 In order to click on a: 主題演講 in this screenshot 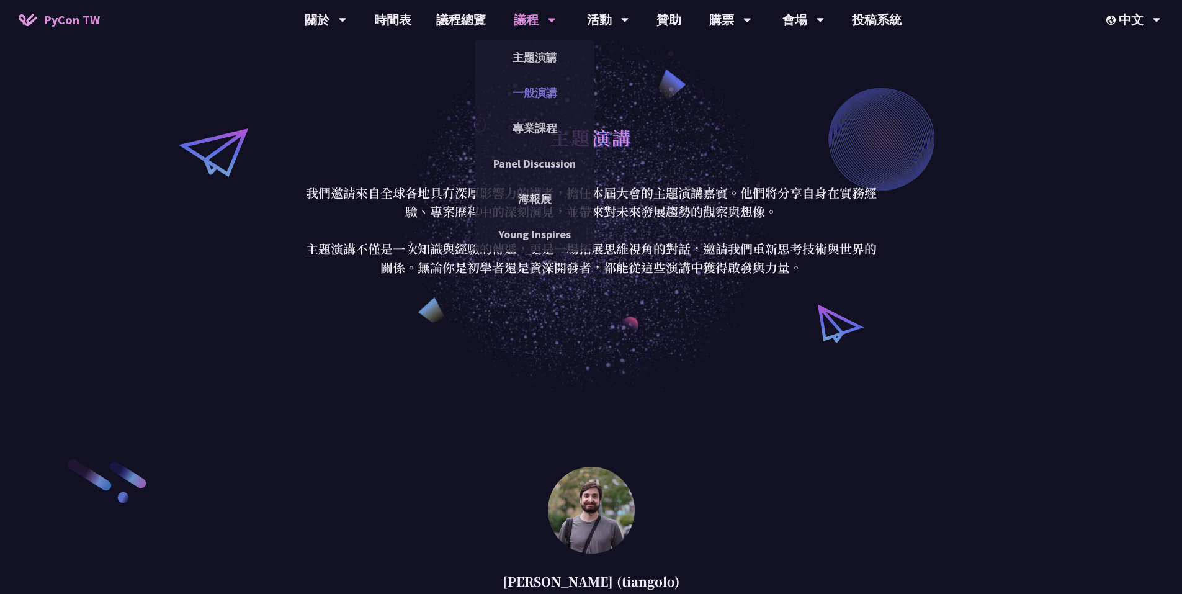, I will do `click(535, 57)`.